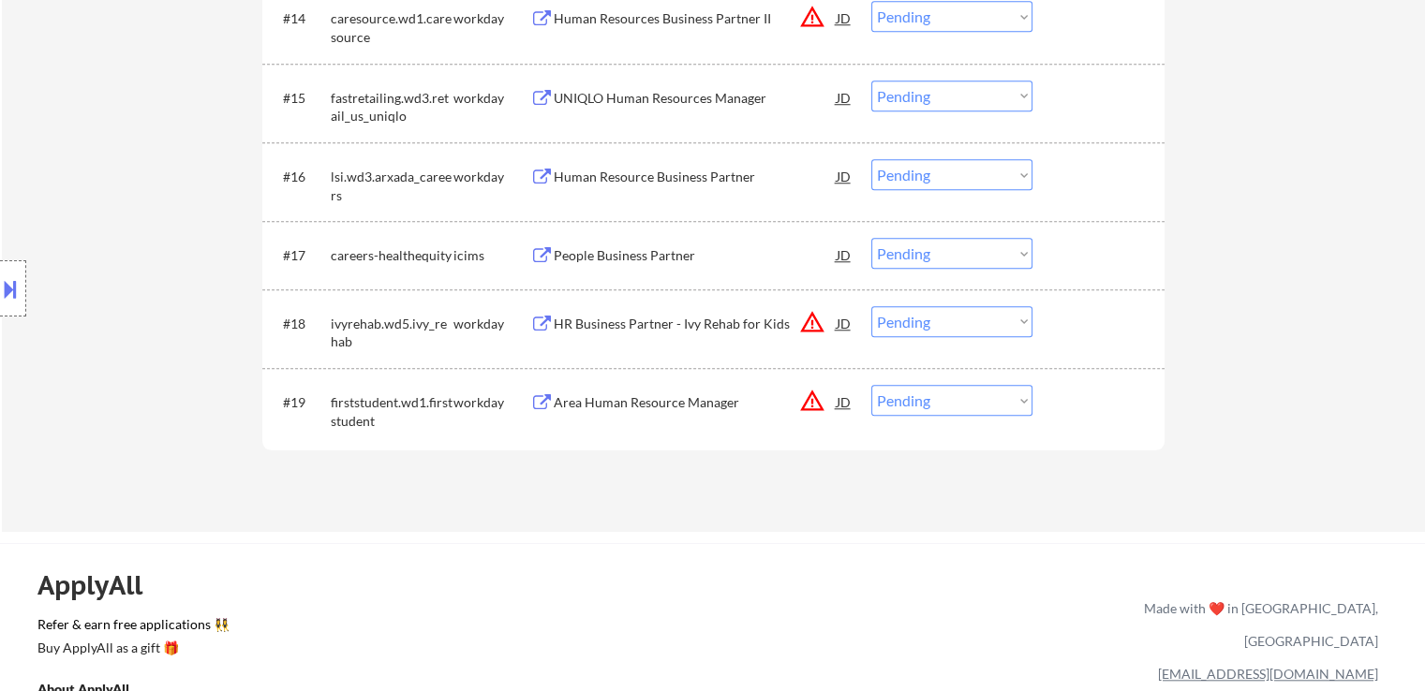 Image resolution: width=1425 pixels, height=691 pixels. Describe the element at coordinates (299, 98) in the screenshot. I see `div: #15` at that location.